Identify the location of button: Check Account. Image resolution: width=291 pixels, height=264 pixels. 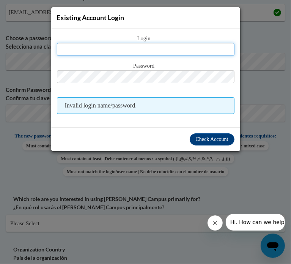
(212, 139).